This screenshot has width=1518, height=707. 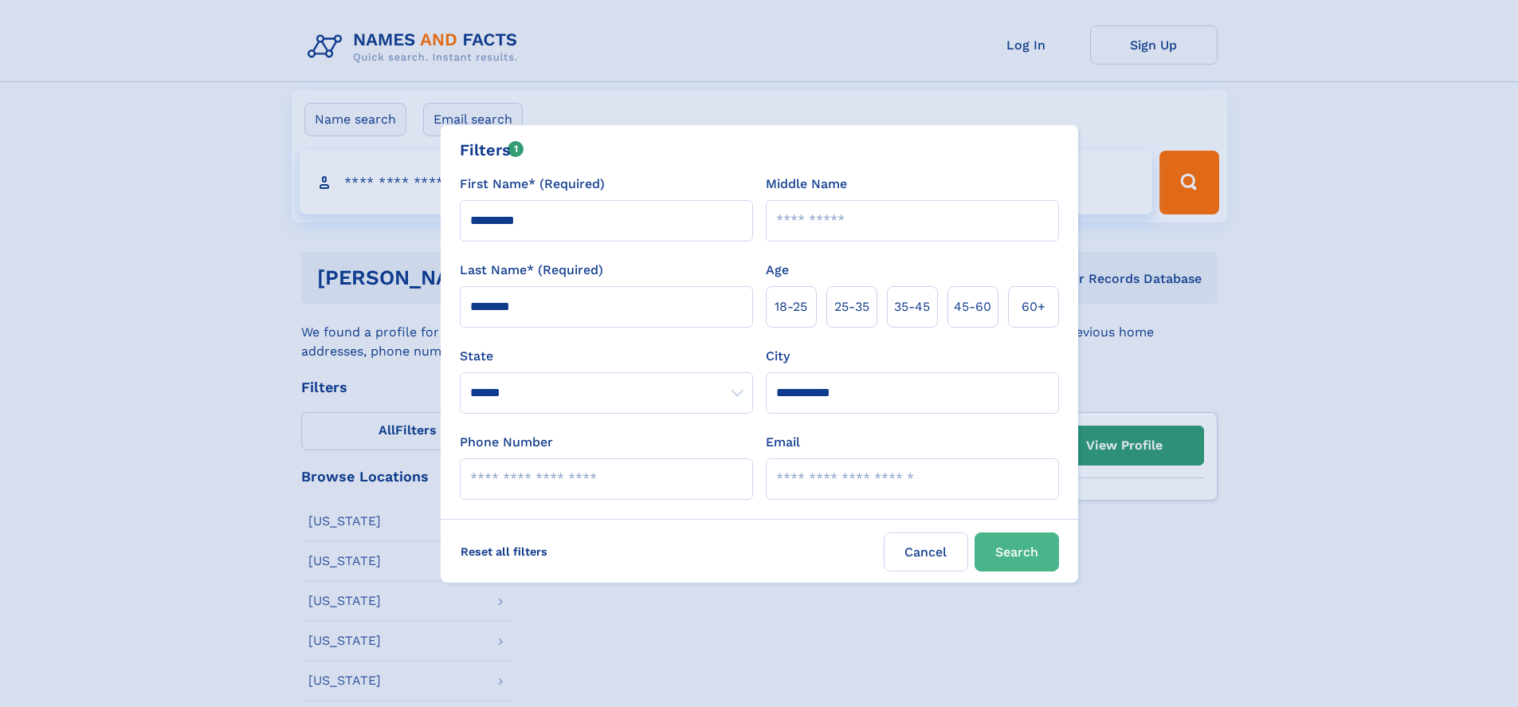 What do you see at coordinates (972, 307) in the screenshot?
I see `span: 45‑60` at bounding box center [972, 307].